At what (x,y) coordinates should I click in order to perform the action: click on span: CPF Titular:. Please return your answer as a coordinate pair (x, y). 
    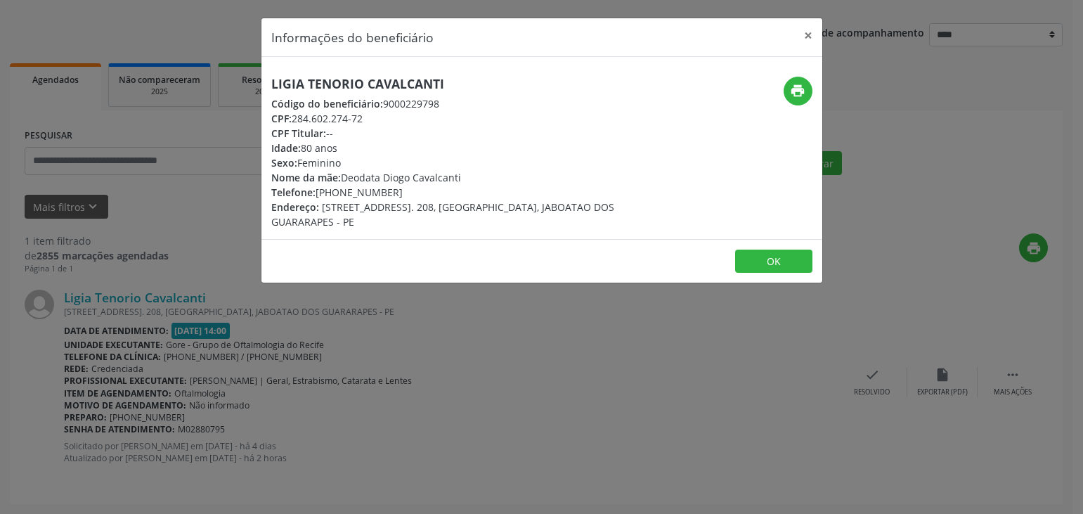
    Looking at the image, I should click on (299, 133).